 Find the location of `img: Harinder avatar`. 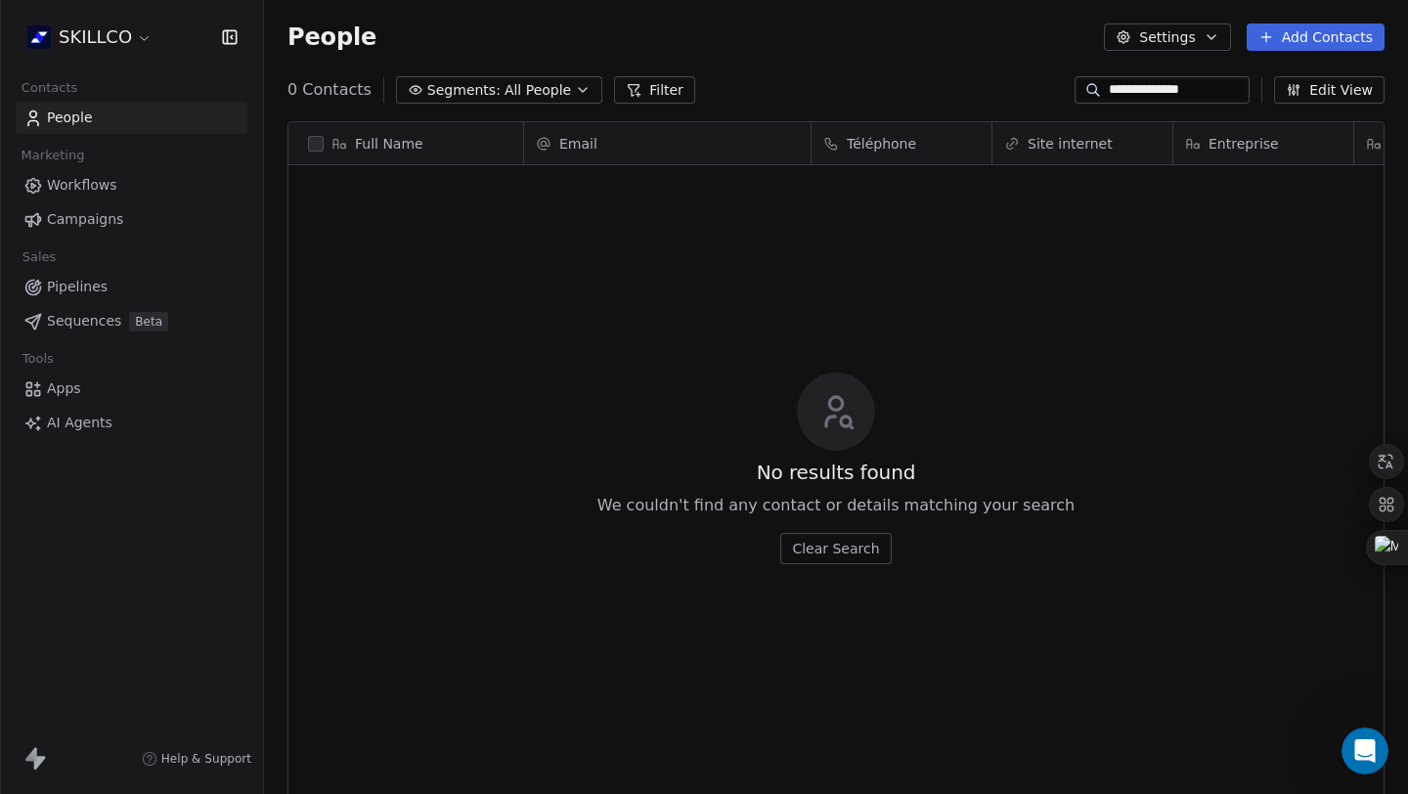

img: Harinder avatar is located at coordinates (58, 323).